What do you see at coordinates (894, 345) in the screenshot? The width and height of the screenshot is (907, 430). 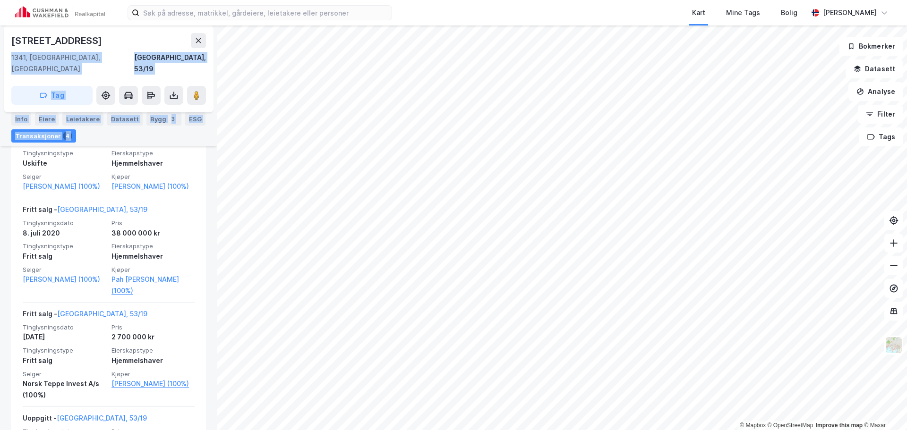 I see `img: Z` at bounding box center [894, 345].